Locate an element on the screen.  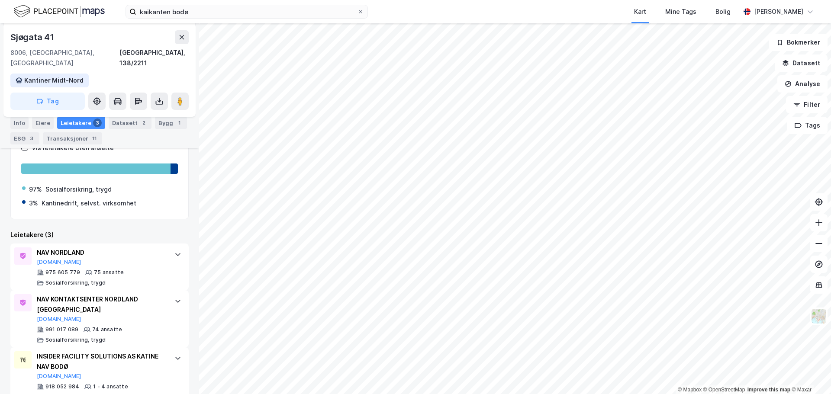
div: Sjøgata 41 is located at coordinates (33, 37).